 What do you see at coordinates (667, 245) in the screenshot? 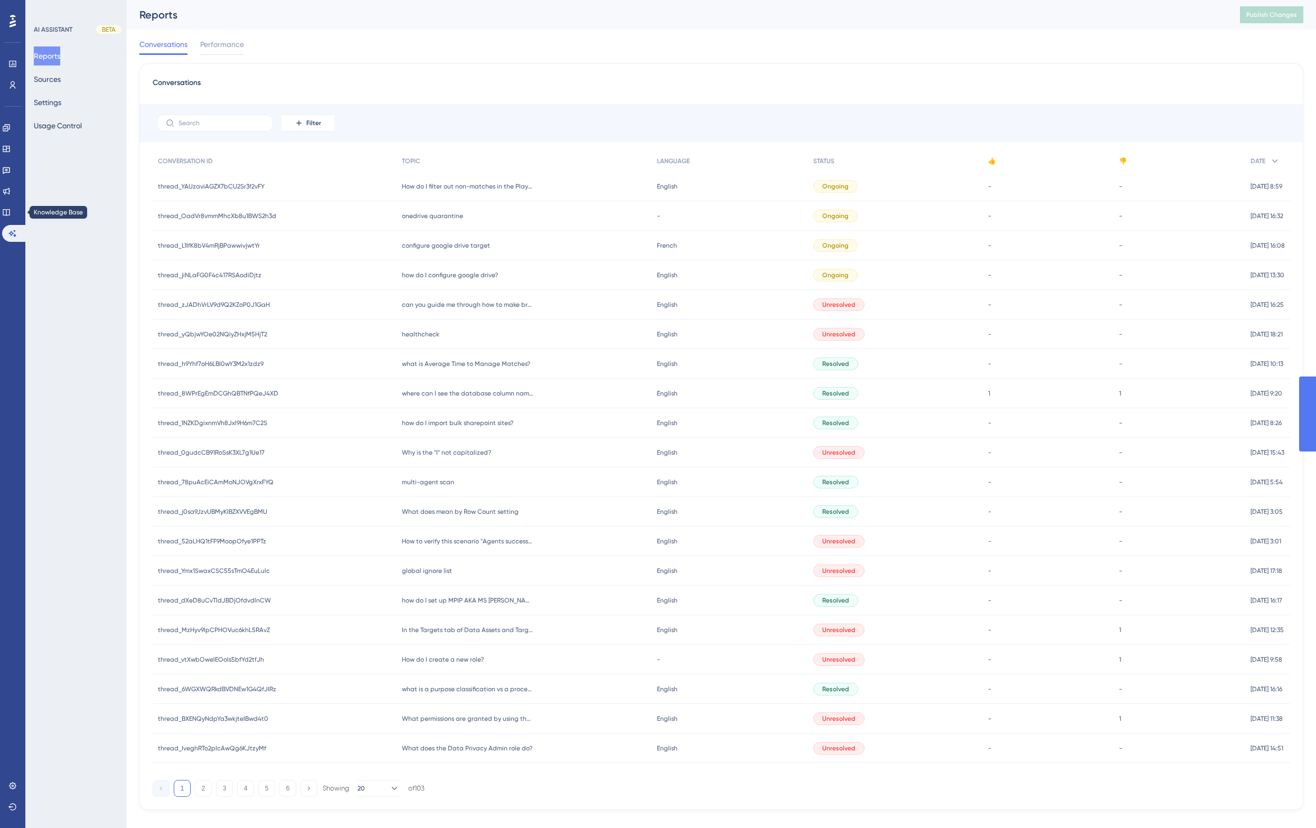
I see `span: French` at bounding box center [667, 245].